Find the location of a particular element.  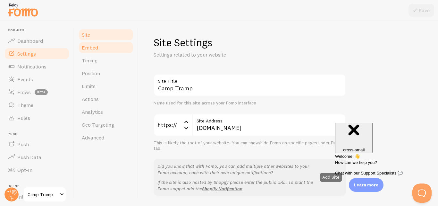

a: Theme is located at coordinates (37, 105).